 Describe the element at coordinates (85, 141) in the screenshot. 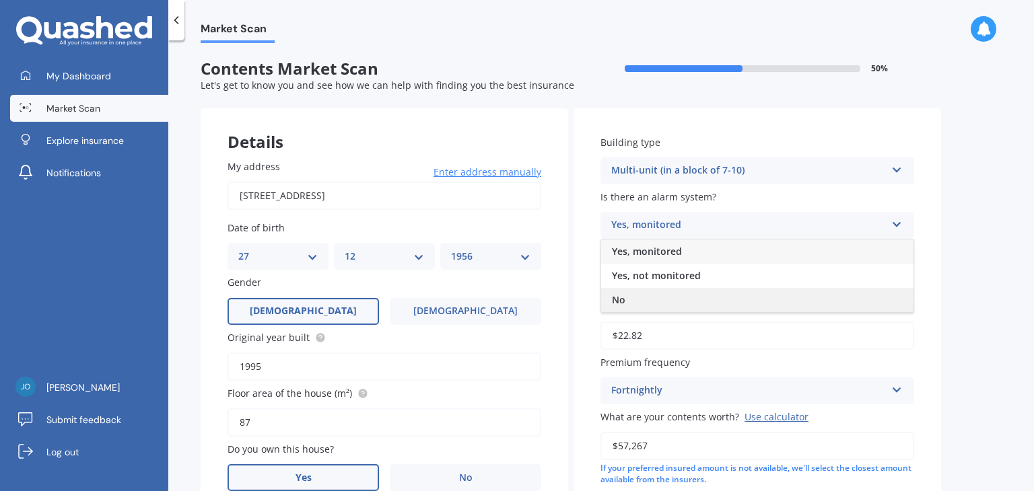

I see `span: Explore insurance` at that location.